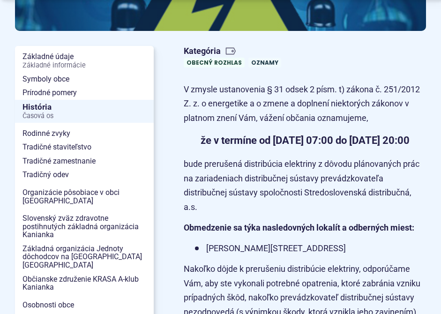 The image size is (441, 314). I want to click on span: Tradičné staviteľstvo, so click(84, 147).